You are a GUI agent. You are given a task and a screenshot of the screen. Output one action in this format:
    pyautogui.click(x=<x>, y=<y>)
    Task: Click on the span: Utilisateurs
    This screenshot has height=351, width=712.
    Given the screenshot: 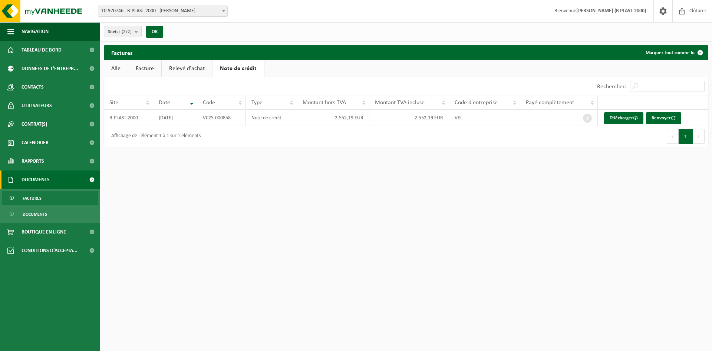 What is the action you would take?
    pyautogui.click(x=37, y=106)
    